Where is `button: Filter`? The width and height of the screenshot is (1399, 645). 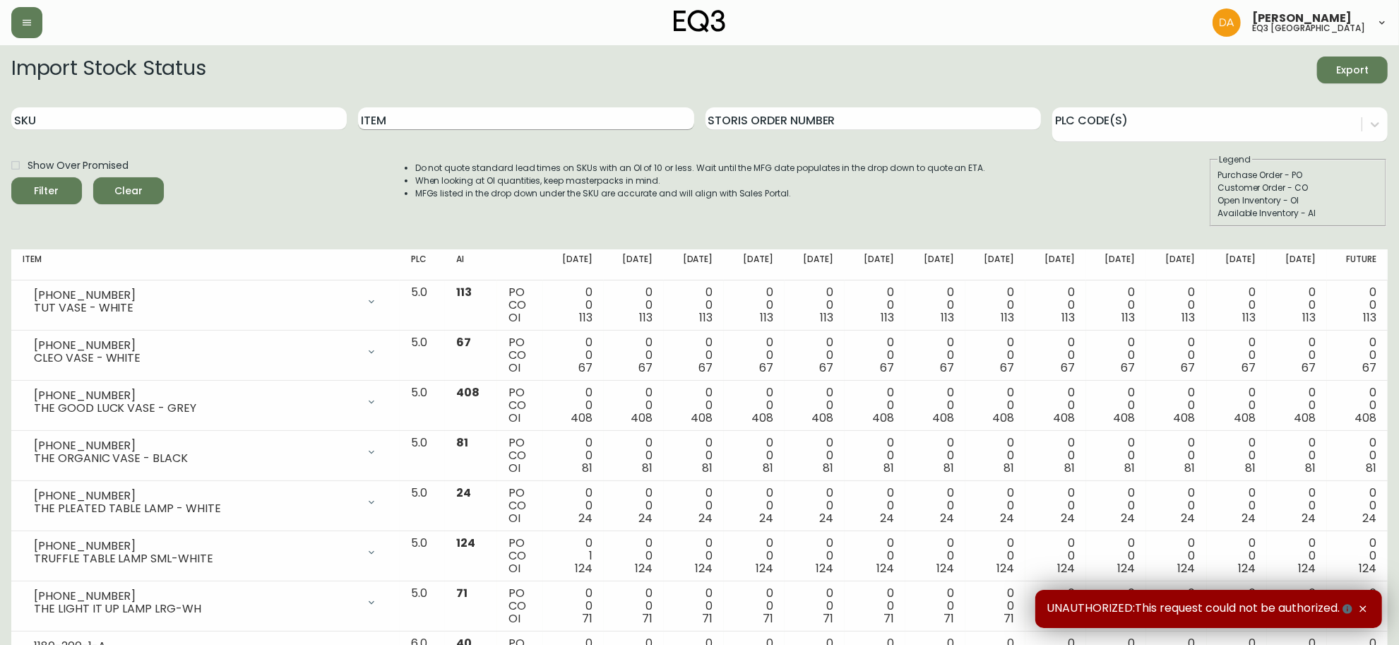
button: Filter is located at coordinates (47, 191).